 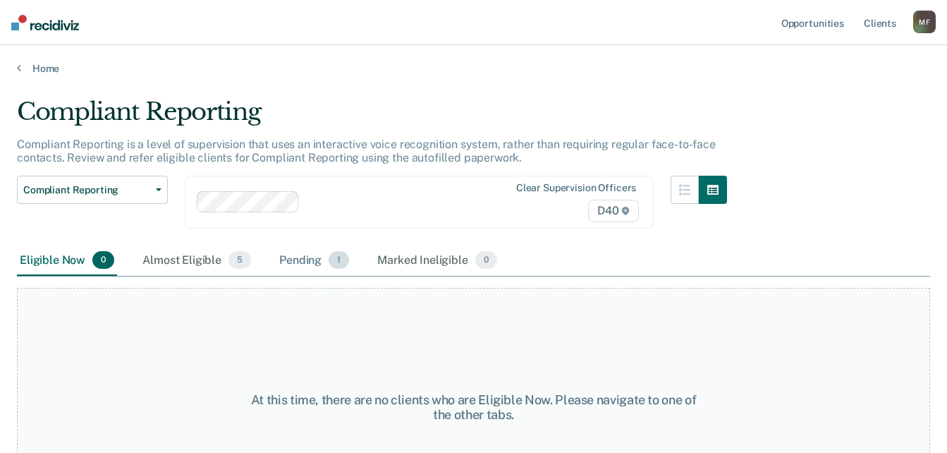 What do you see at coordinates (371, 117) in the screenshot?
I see `div: Compliant Reporting` at bounding box center [371, 117].